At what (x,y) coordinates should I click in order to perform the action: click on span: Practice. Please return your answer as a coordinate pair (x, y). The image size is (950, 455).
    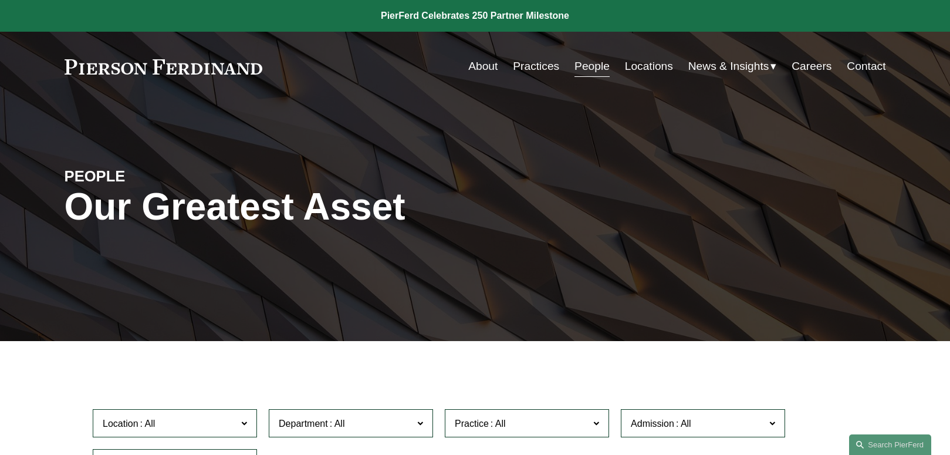
    Looking at the image, I should click on (472, 423).